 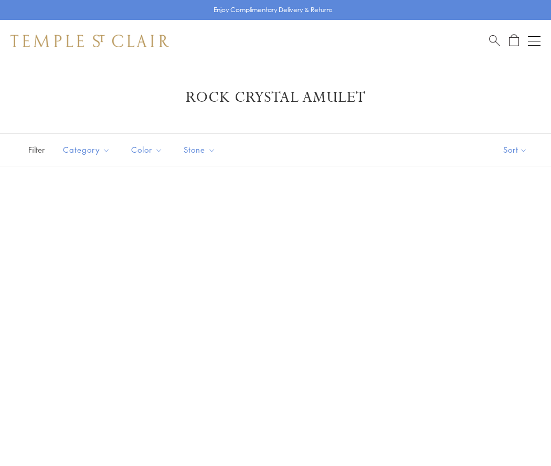 I want to click on button: Open navigation, so click(x=535, y=41).